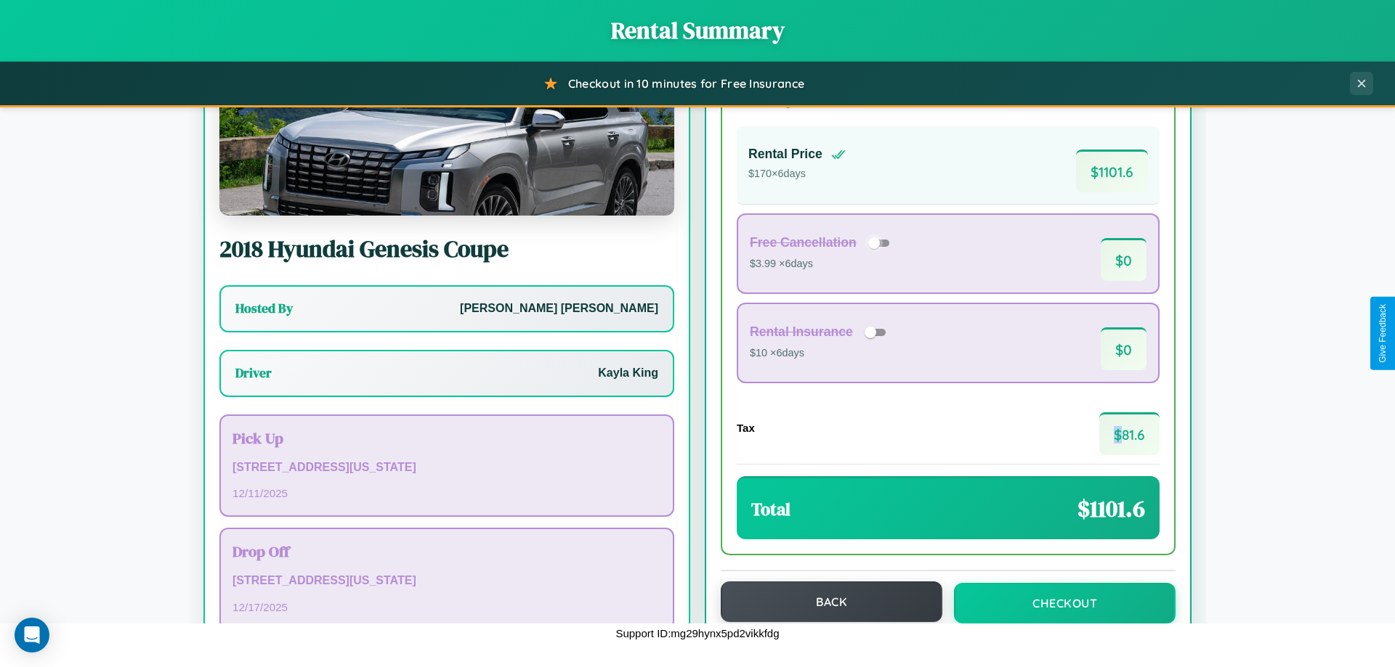  I want to click on h3: Driver, so click(253, 373).